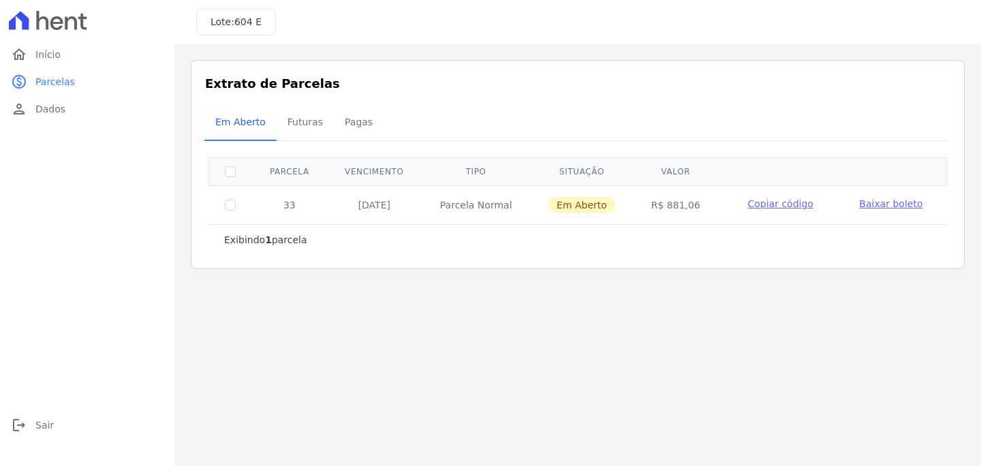 Image resolution: width=981 pixels, height=466 pixels. What do you see at coordinates (19, 82) in the screenshot?
I see `i: paid` at bounding box center [19, 82].